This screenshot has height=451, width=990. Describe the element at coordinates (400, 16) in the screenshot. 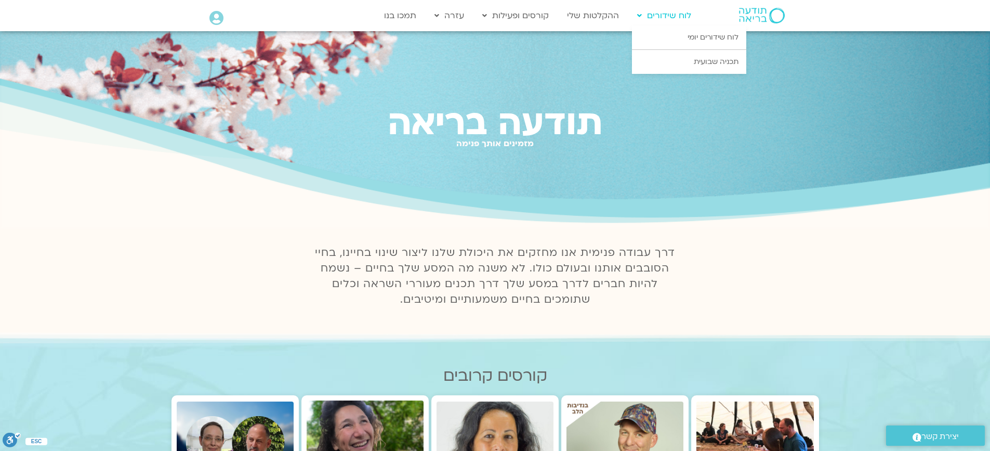

I see `a: תמכו בנו` at that location.